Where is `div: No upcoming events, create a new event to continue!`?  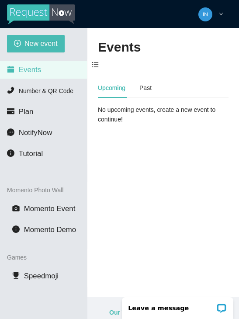
div: No upcoming events, create a new event to continue! is located at coordinates (163, 114).